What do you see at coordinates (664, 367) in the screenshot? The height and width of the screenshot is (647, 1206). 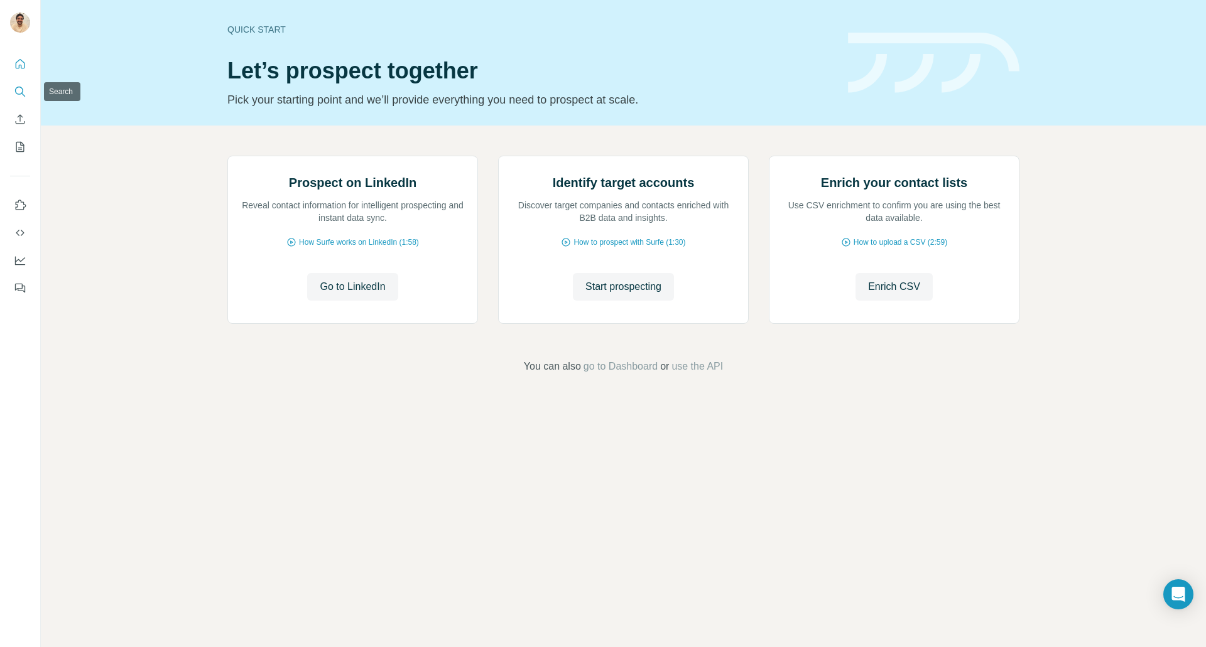 I see `span: or` at bounding box center [664, 367].